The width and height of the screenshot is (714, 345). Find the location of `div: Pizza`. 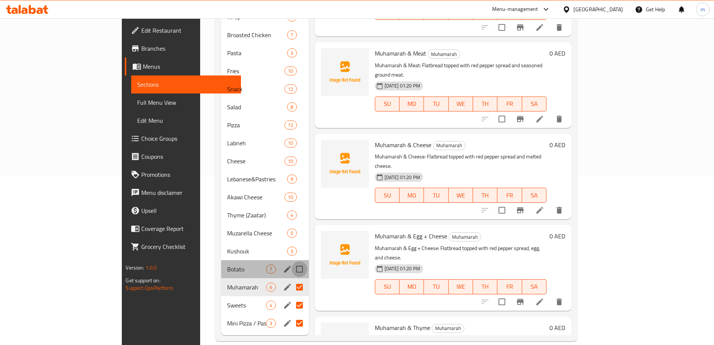

div: Pizza is located at coordinates (256, 125).